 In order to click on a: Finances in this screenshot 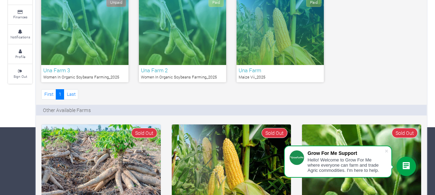, I will do `click(20, 15)`.